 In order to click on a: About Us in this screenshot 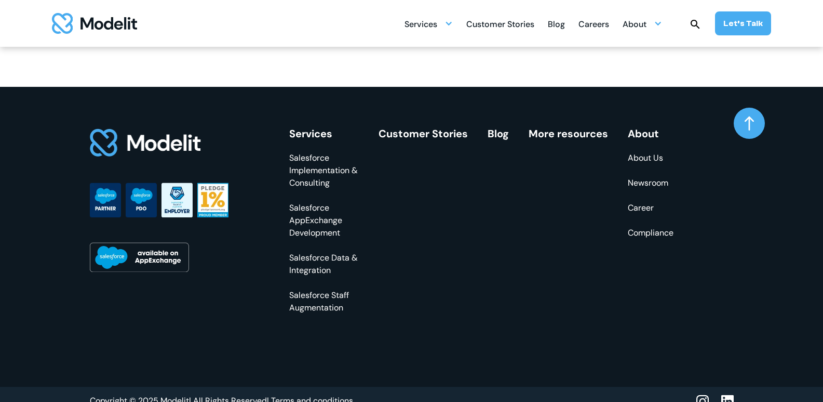, I will do `click(651, 158)`.